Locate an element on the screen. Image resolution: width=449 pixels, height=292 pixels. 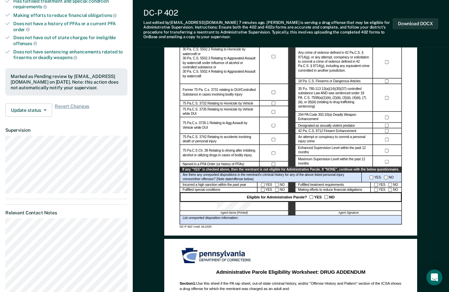
div: Fulfilled special conditions is located at coordinates (219, 190).